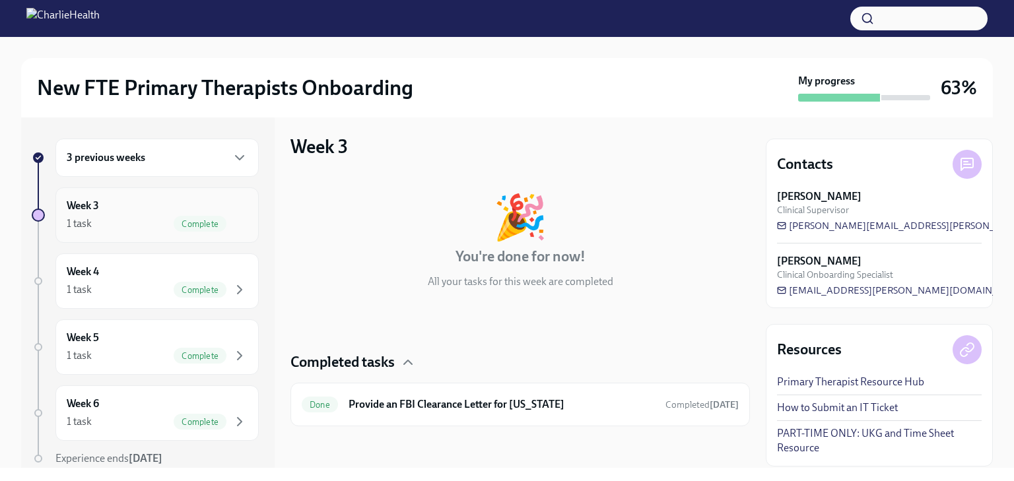 The width and height of the screenshot is (1014, 481). I want to click on span: Clinical Supervisor, so click(813, 210).